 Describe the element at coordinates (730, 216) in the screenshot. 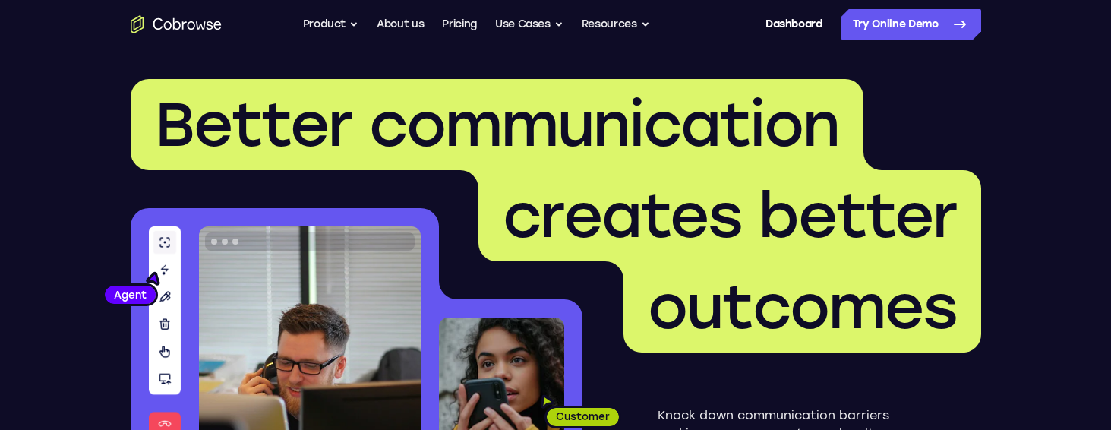

I see `span: creates better` at that location.